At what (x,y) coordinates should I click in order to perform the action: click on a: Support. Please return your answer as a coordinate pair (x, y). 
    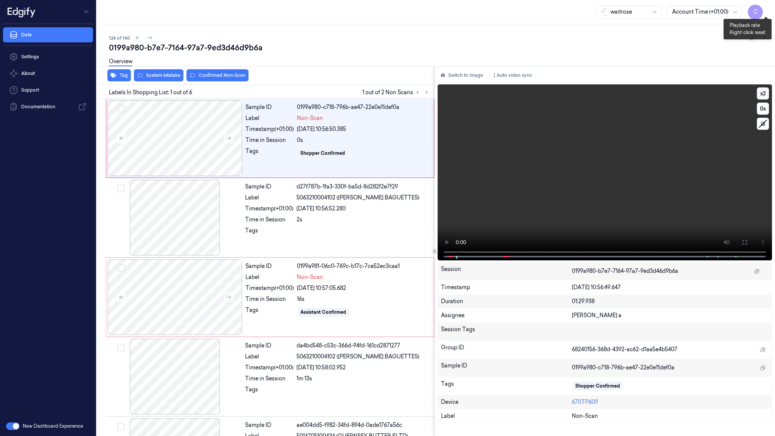
    Looking at the image, I should click on (48, 90).